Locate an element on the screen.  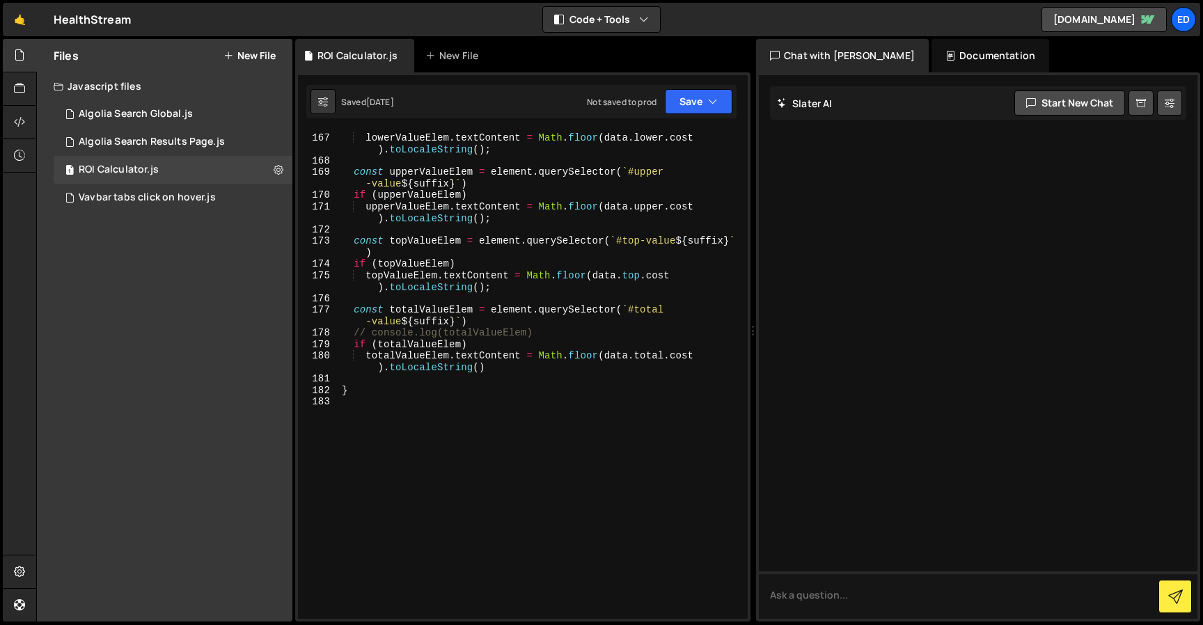
div: 167 is located at coordinates (318, 143).